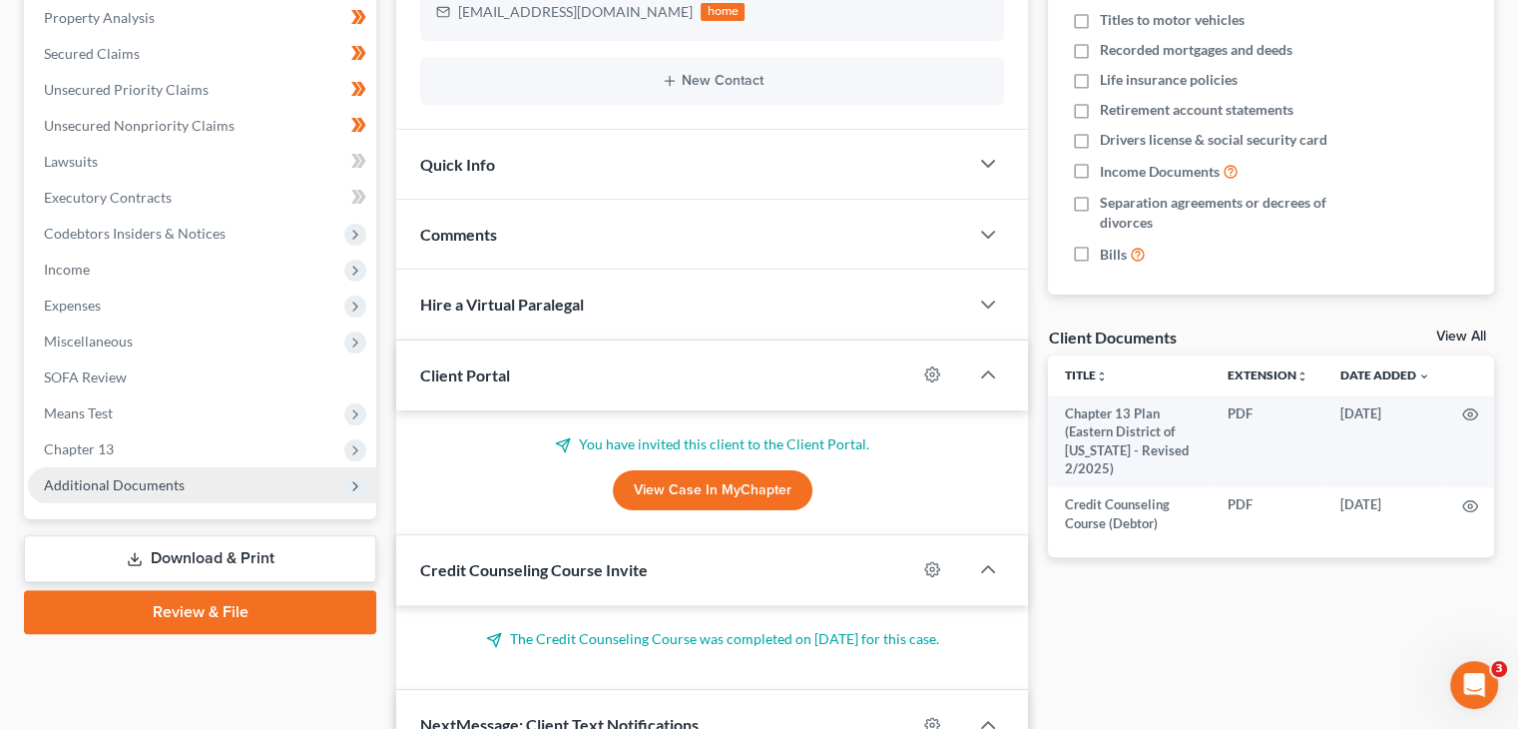  I want to click on span: Credit Counseling Course Invite, so click(534, 569).